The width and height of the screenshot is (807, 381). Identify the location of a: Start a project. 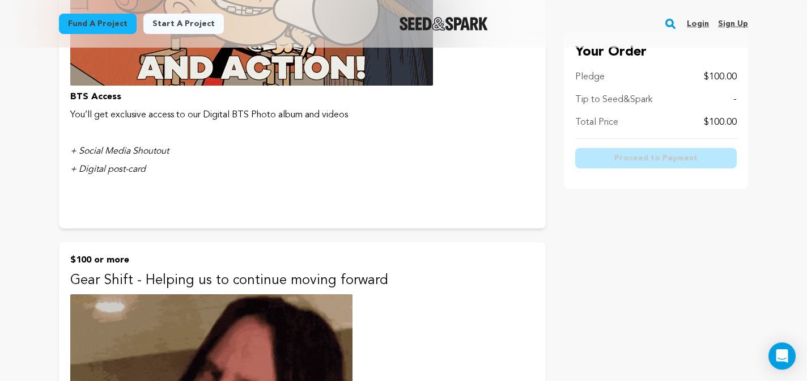
(184, 24).